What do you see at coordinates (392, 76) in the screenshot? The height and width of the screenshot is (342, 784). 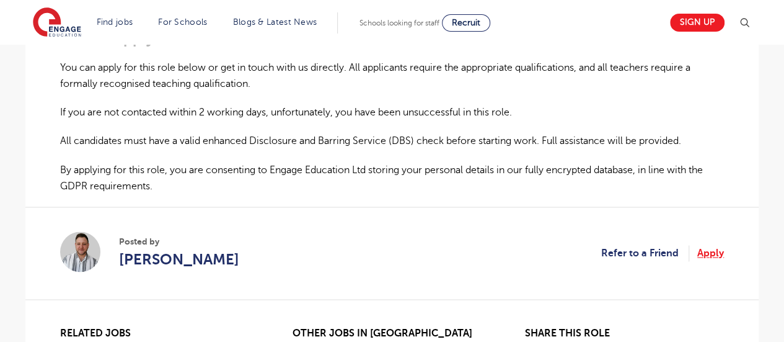 I see `p: You can apply for this role below or get in touch with us directly. All applicants require the ap...` at bounding box center [392, 76].